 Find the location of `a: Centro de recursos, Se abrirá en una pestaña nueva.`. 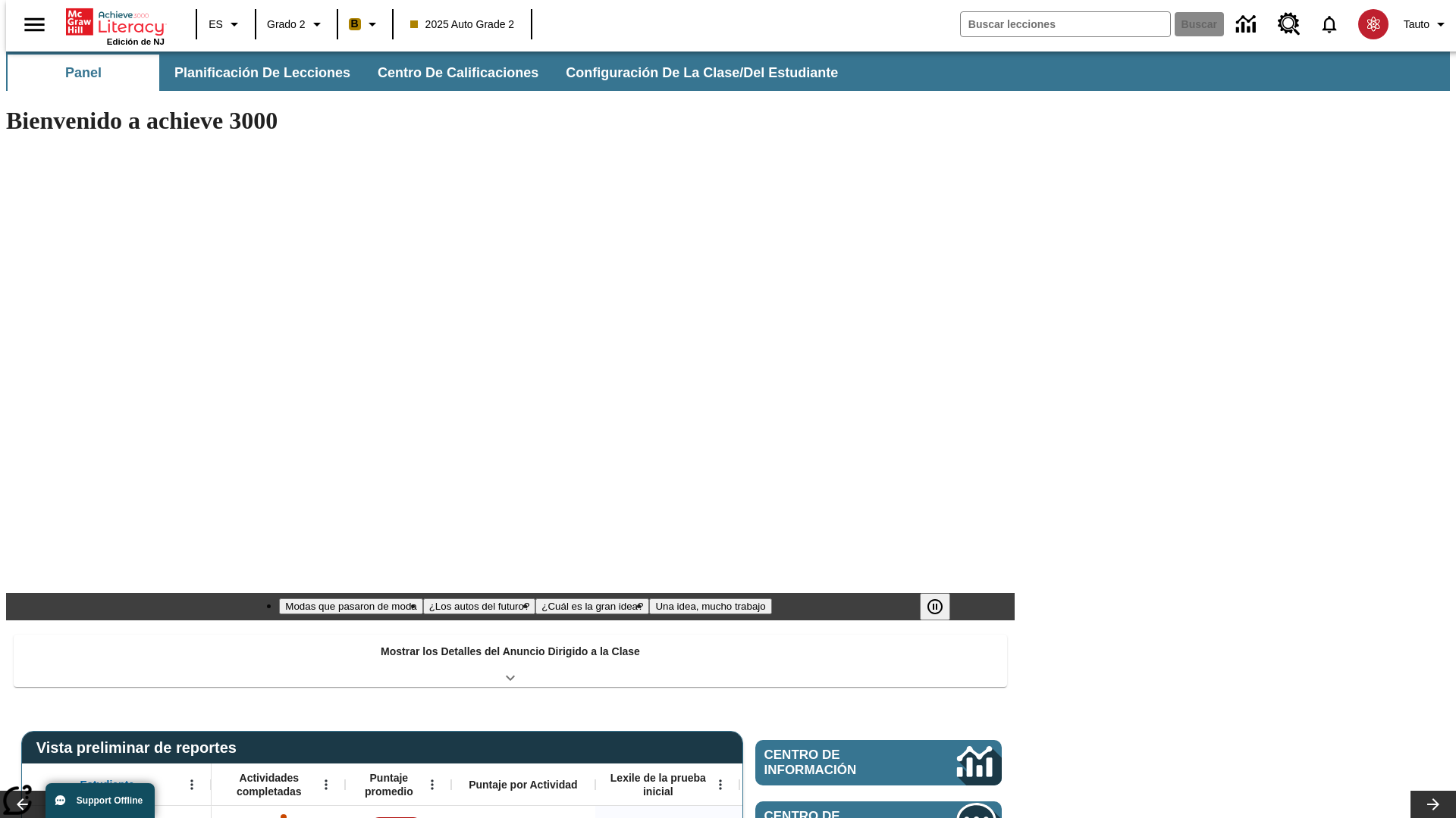

a: Centro de recursos, Se abrirá en una pestaña nueva. is located at coordinates (1289, 24).